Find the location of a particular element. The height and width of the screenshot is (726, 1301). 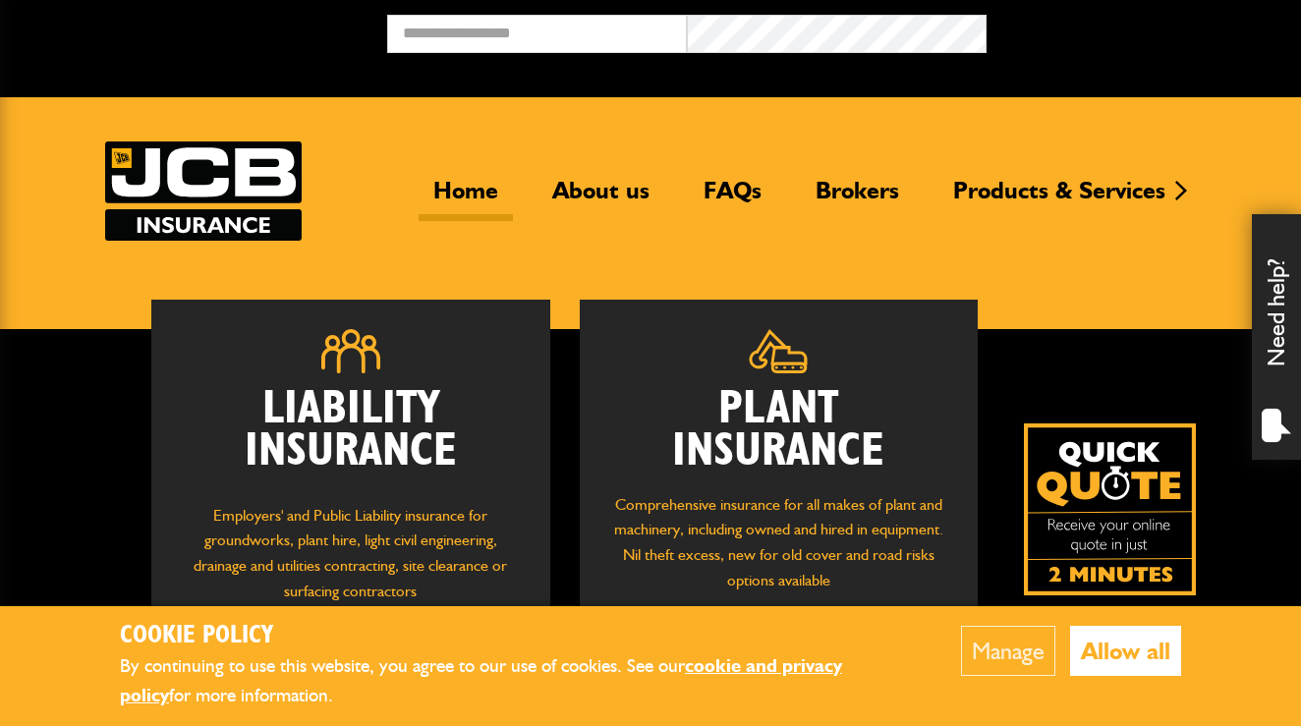

a: Get your insurance quote isn just 2-minutes is located at coordinates (1110, 509).